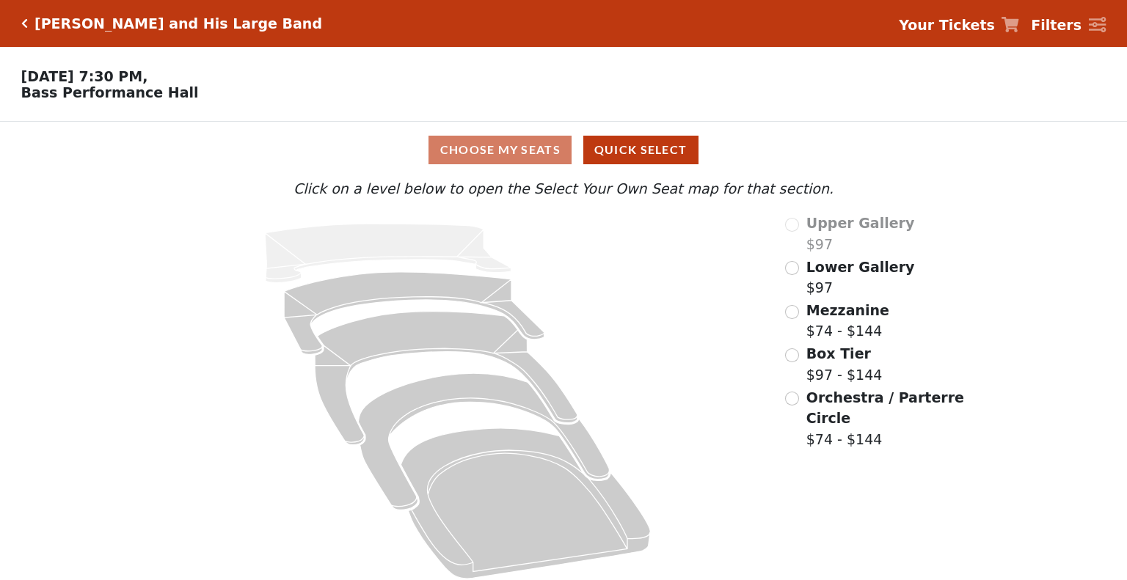  What do you see at coordinates (641, 150) in the screenshot?
I see `button: Quick Select` at bounding box center [641, 150].